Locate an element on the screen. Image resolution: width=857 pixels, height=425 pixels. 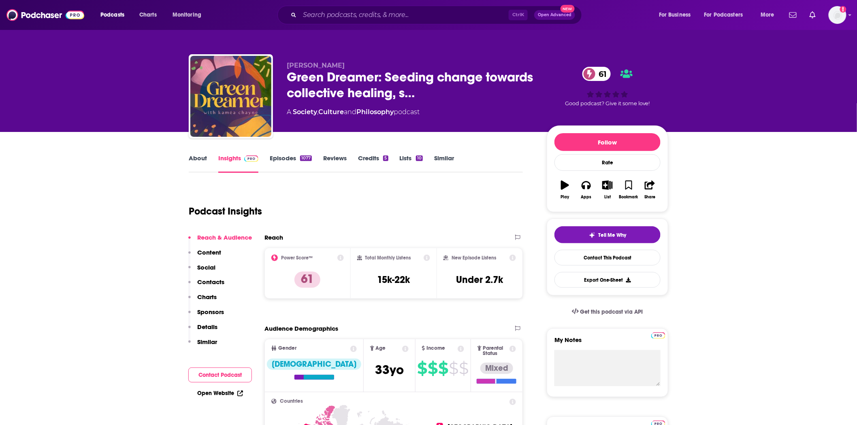
button: Export One-Sheet is located at coordinates (608, 280).